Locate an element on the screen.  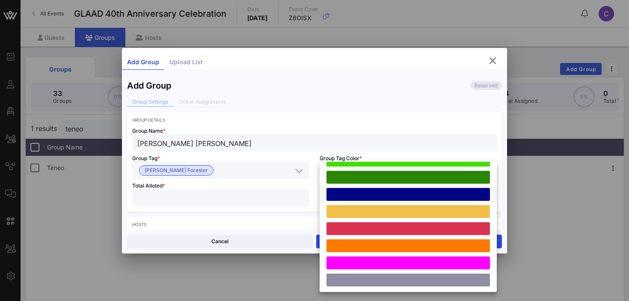
button: Save is located at coordinates (409, 241).